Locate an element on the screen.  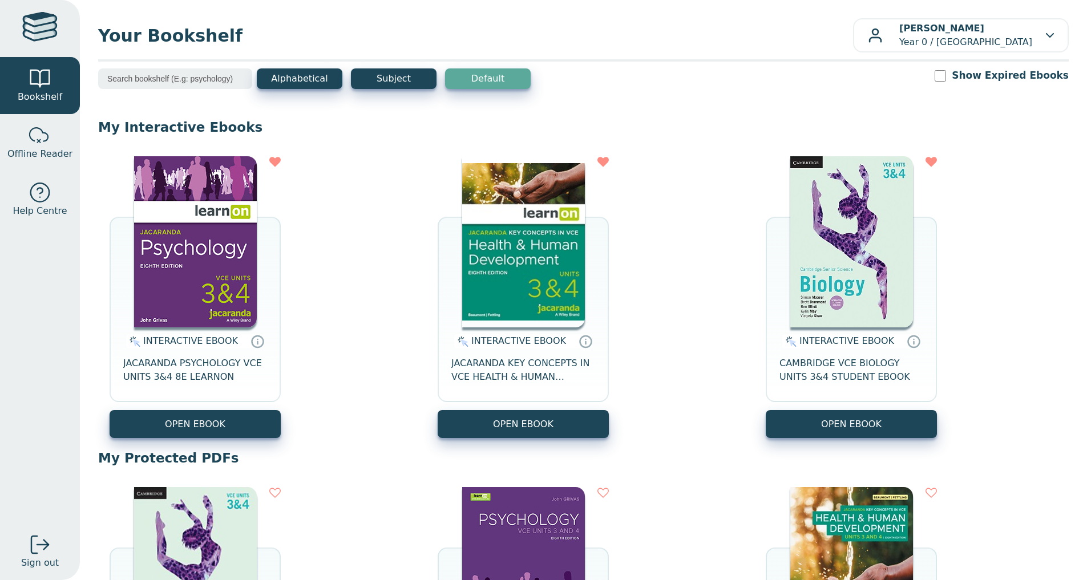
img: 4bb61bf8-509a-4e9e-bd77-88deacee2c2e.jpg is located at coordinates (195, 242).